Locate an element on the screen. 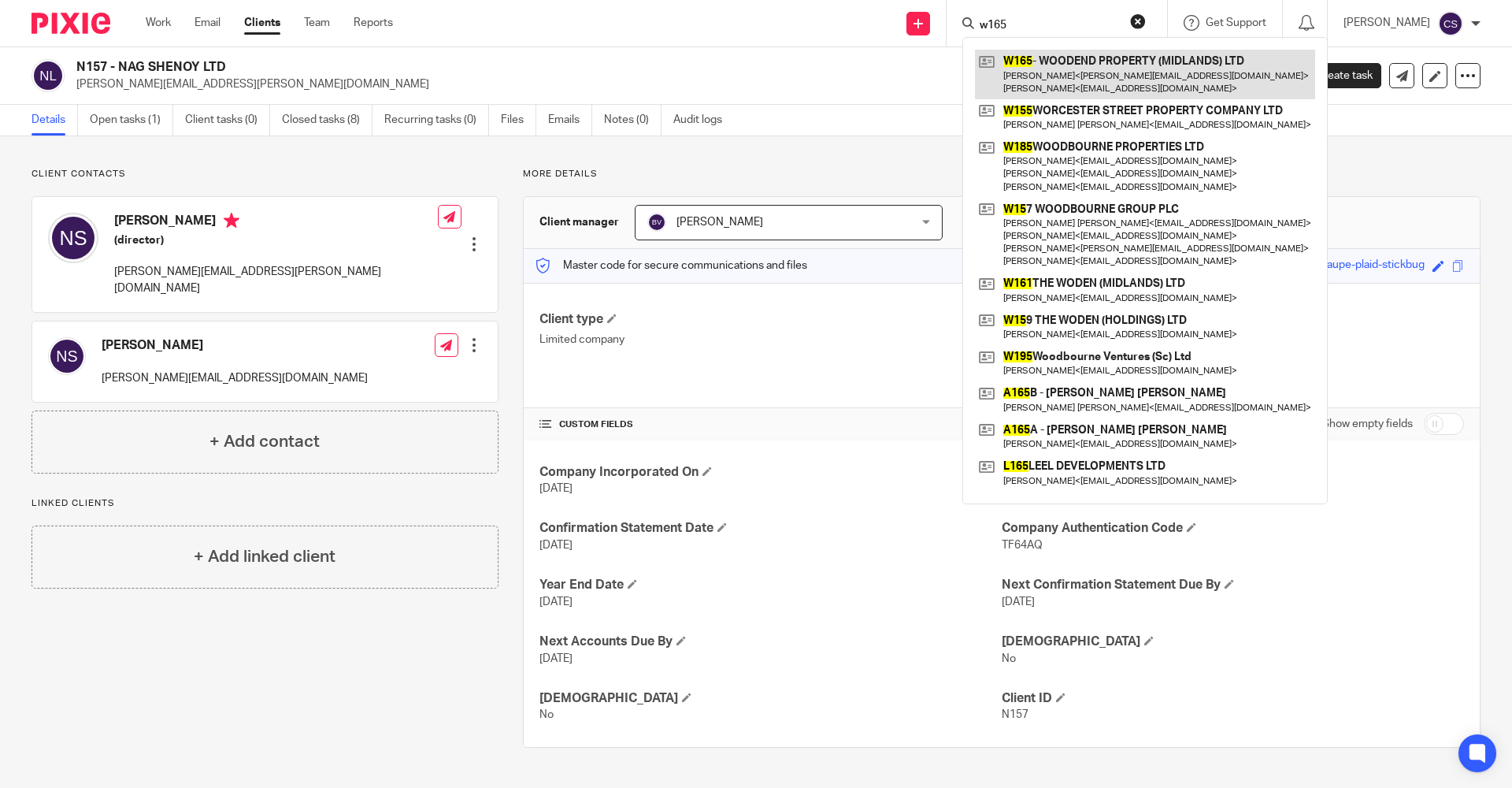 The height and width of the screenshot is (788, 1512). h4: Year End Date is located at coordinates (770, 584).